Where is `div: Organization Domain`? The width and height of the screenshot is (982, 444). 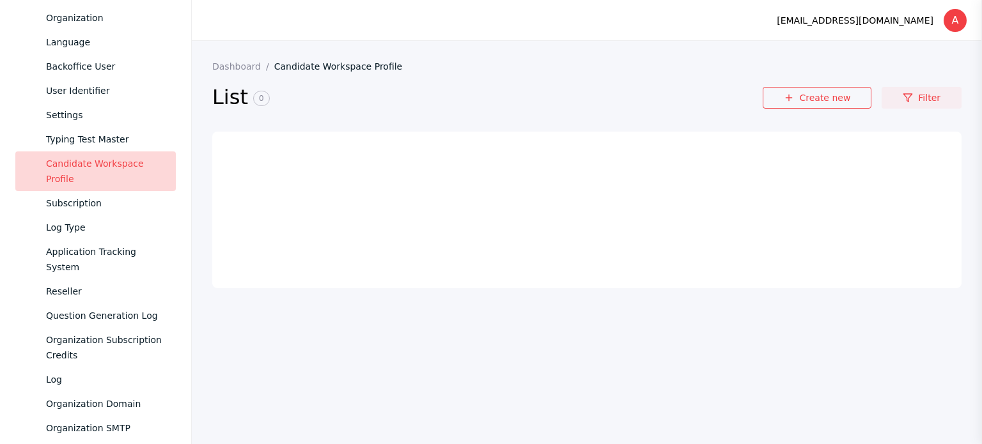
div: Organization Domain is located at coordinates (105, 404).